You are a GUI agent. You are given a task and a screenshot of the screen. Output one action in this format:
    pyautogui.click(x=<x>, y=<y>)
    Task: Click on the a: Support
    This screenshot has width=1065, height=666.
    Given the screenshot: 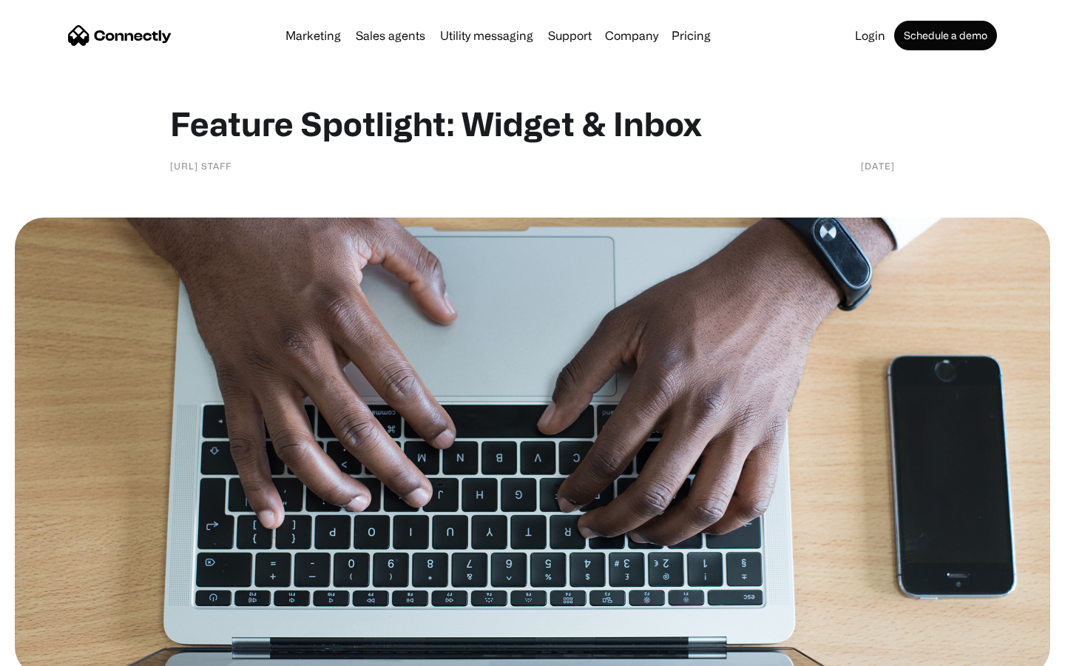 What is the action you would take?
    pyautogui.click(x=569, y=35)
    